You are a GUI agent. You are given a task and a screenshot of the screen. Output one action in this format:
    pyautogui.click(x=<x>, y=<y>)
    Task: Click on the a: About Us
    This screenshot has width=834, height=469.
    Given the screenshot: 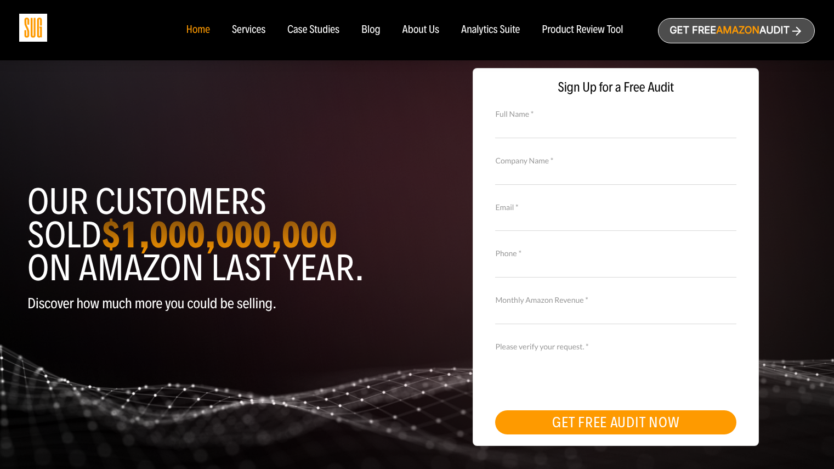 What is the action you would take?
    pyautogui.click(x=421, y=30)
    